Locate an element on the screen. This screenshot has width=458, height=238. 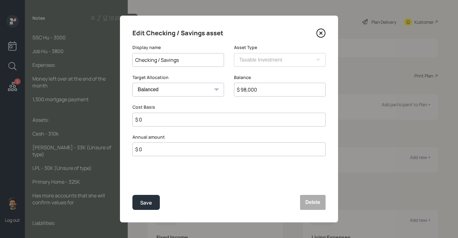
button: Save is located at coordinates (146, 202).